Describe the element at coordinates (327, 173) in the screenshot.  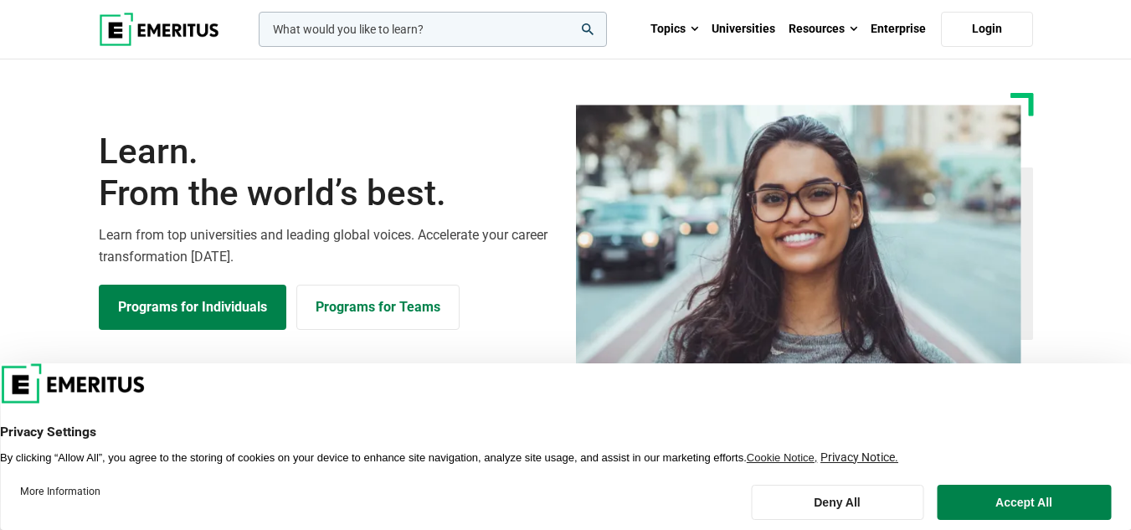
I see `h1: Learn.` at that location.